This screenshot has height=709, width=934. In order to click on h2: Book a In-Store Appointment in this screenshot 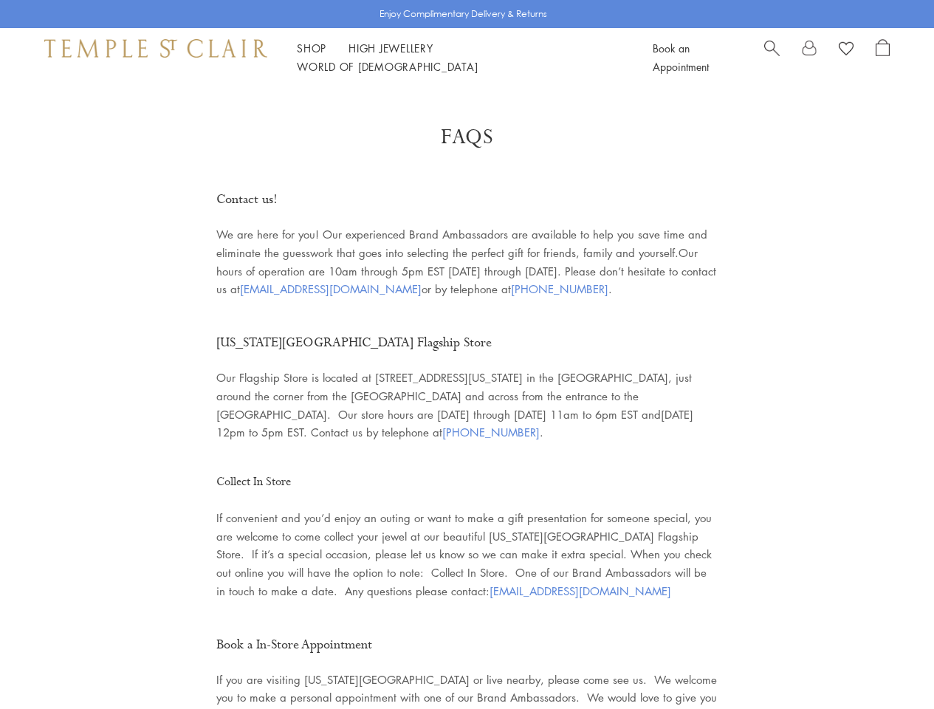, I will do `click(467, 645)`.